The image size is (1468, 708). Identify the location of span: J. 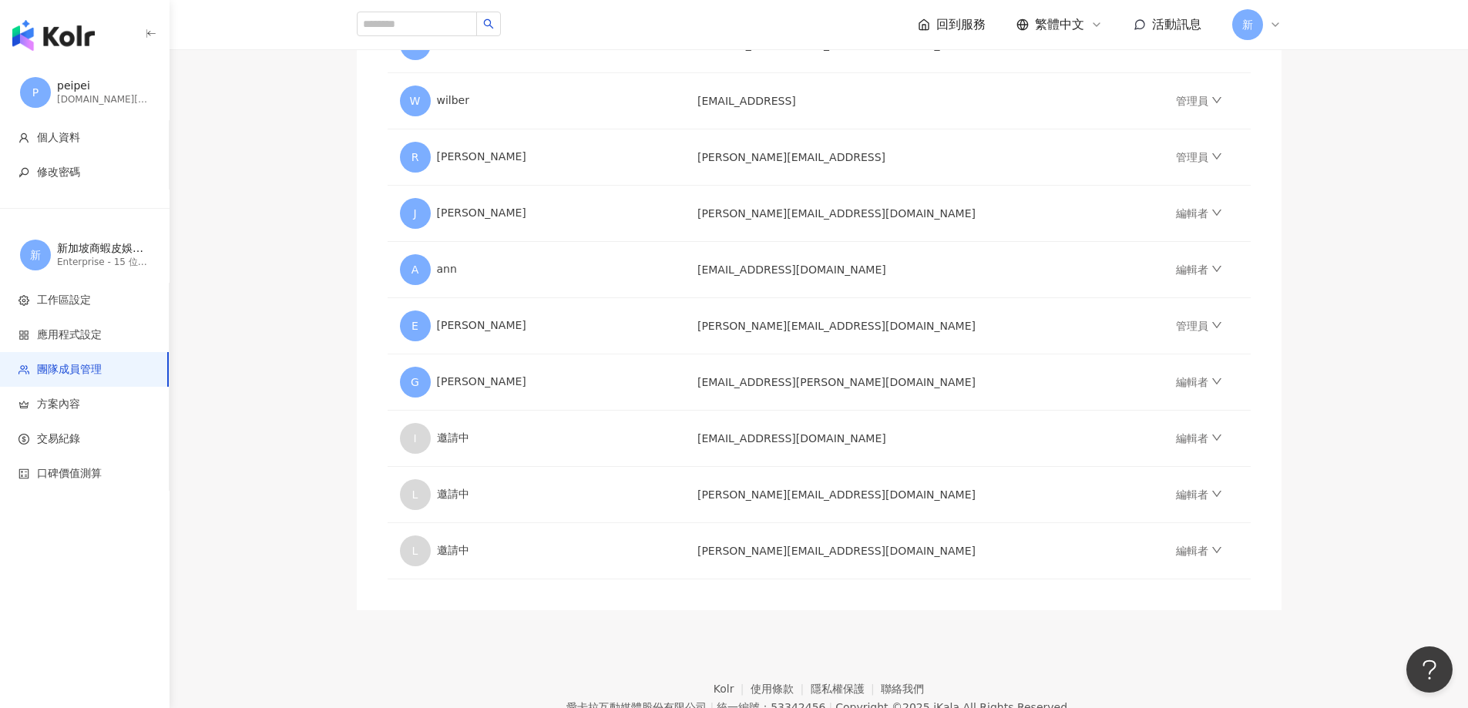
(414, 213).